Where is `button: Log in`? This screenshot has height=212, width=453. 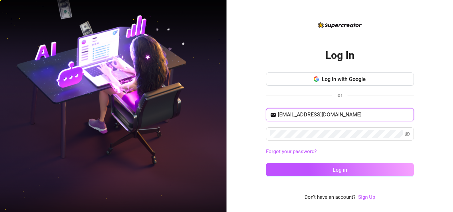 button: Log in is located at coordinates (340, 170).